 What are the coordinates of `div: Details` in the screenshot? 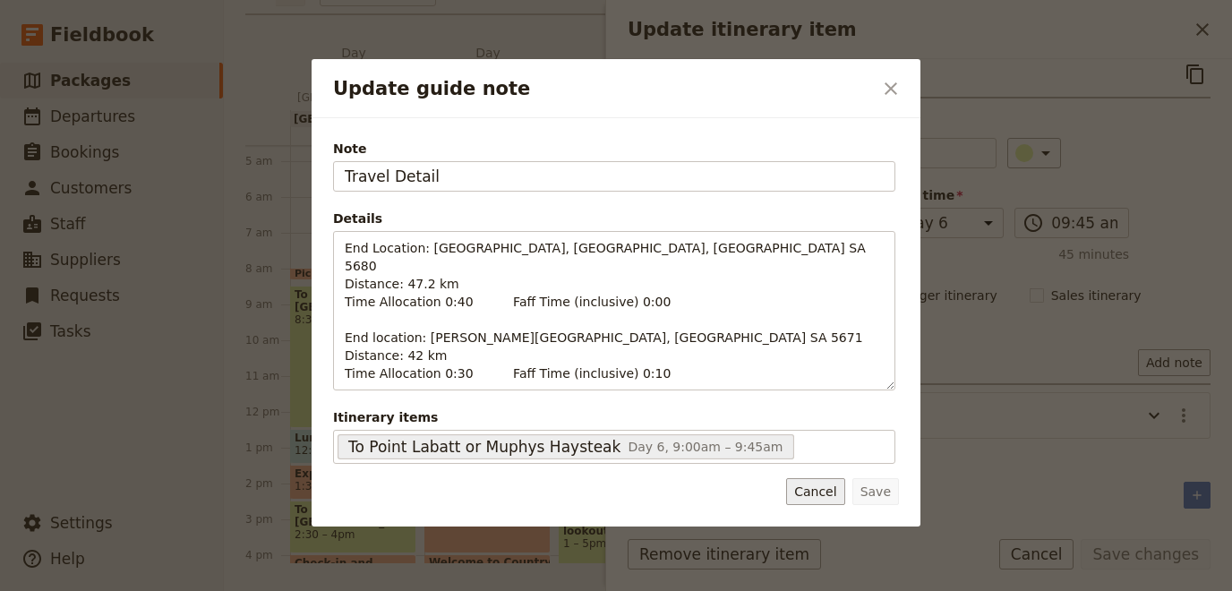 It's located at (614, 219).